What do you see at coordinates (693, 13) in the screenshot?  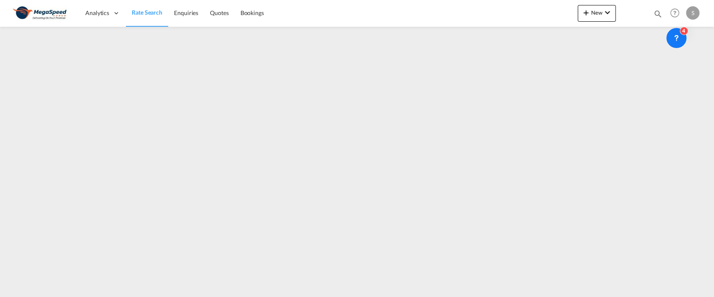 I see `div: S` at bounding box center [693, 13].